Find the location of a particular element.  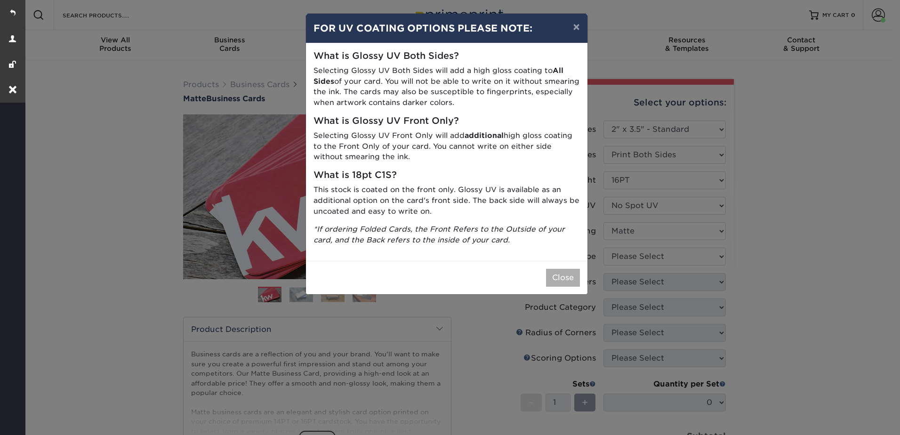

h5: What is Glossy UV Front Only? is located at coordinates (447, 121).